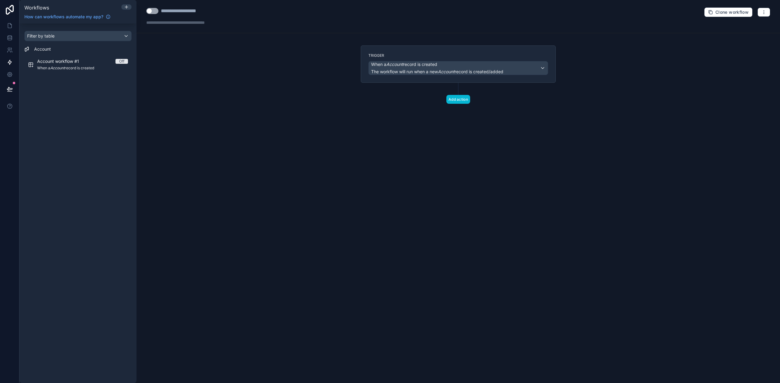 This screenshot has height=383, width=780. What do you see at coordinates (458, 99) in the screenshot?
I see `button: Add action` at bounding box center [458, 99].